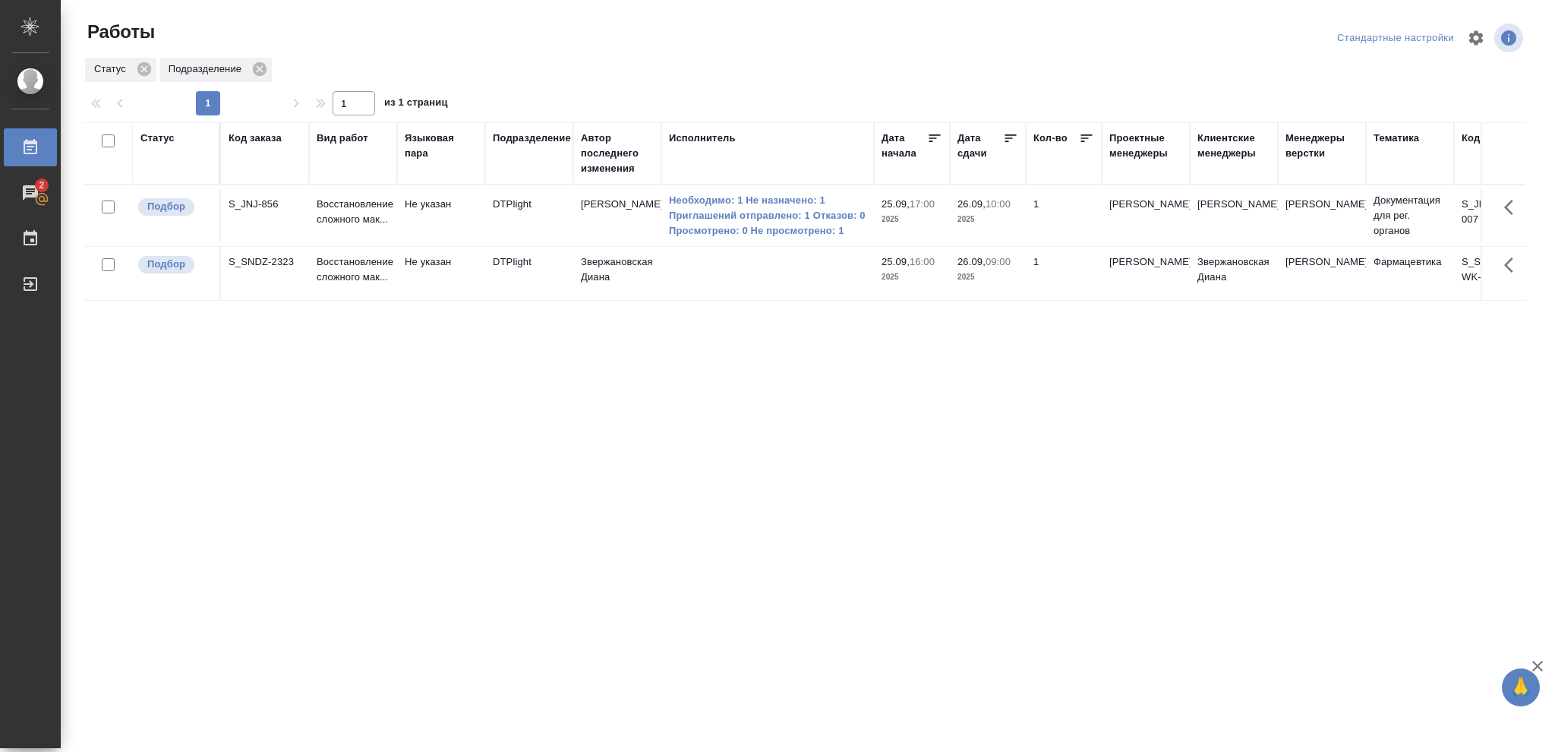 This screenshot has height=752, width=1555. Describe the element at coordinates (1498, 216) in the screenshot. I see `td: S_JNJ-856-WK-007` at that location.